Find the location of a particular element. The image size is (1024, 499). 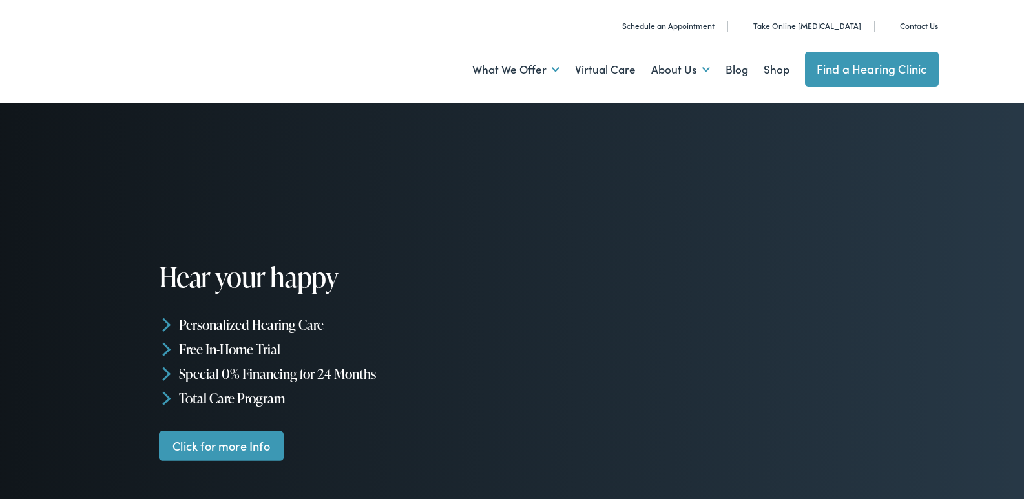

a: Virtual Care is located at coordinates (605, 70).